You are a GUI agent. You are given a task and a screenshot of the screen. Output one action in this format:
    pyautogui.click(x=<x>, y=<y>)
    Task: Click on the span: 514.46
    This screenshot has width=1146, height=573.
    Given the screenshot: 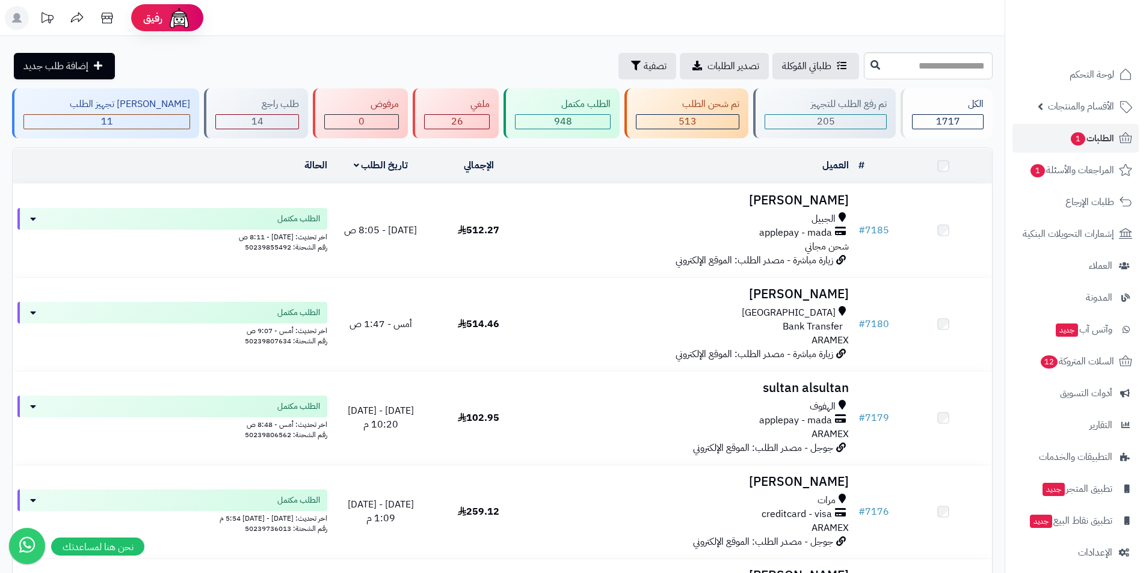 What is the action you would take?
    pyautogui.click(x=478, y=324)
    